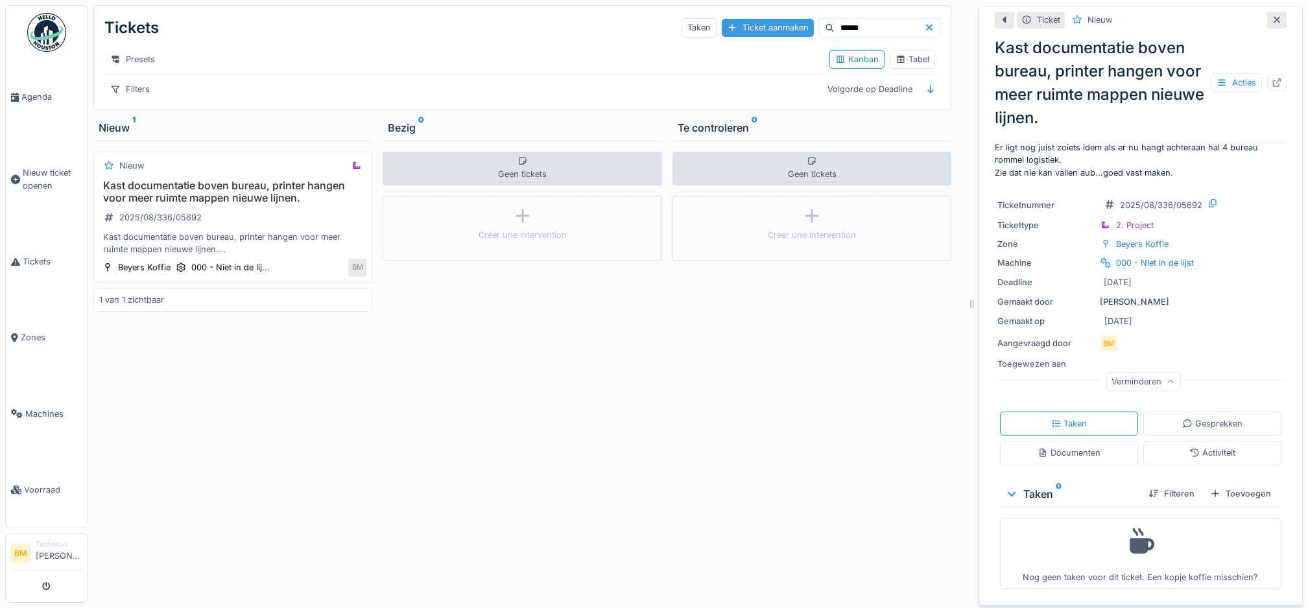 The image size is (1308, 608). What do you see at coordinates (1046, 364) in the screenshot?
I see `div: Toegewezen aan` at bounding box center [1046, 364].